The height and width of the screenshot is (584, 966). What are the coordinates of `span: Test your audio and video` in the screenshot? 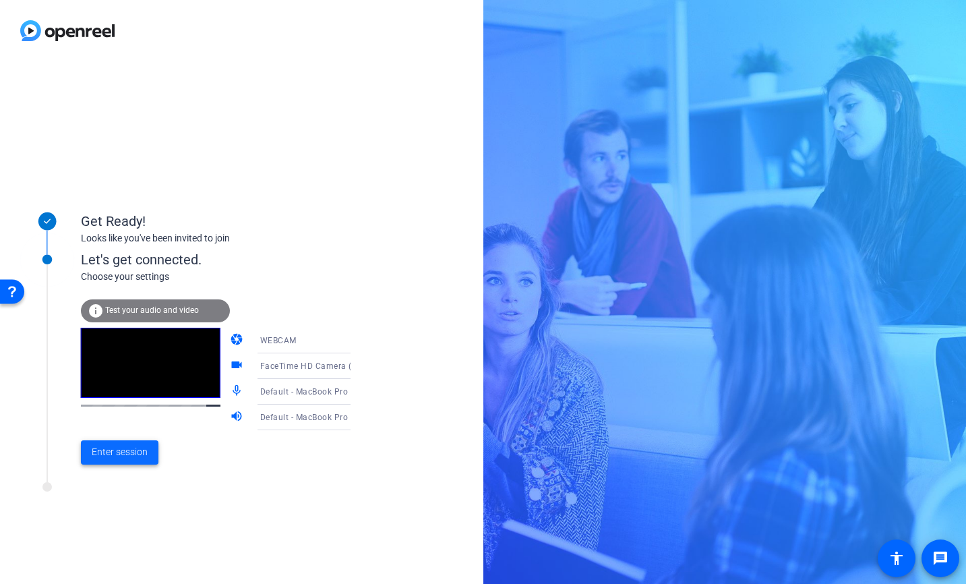 It's located at (152, 310).